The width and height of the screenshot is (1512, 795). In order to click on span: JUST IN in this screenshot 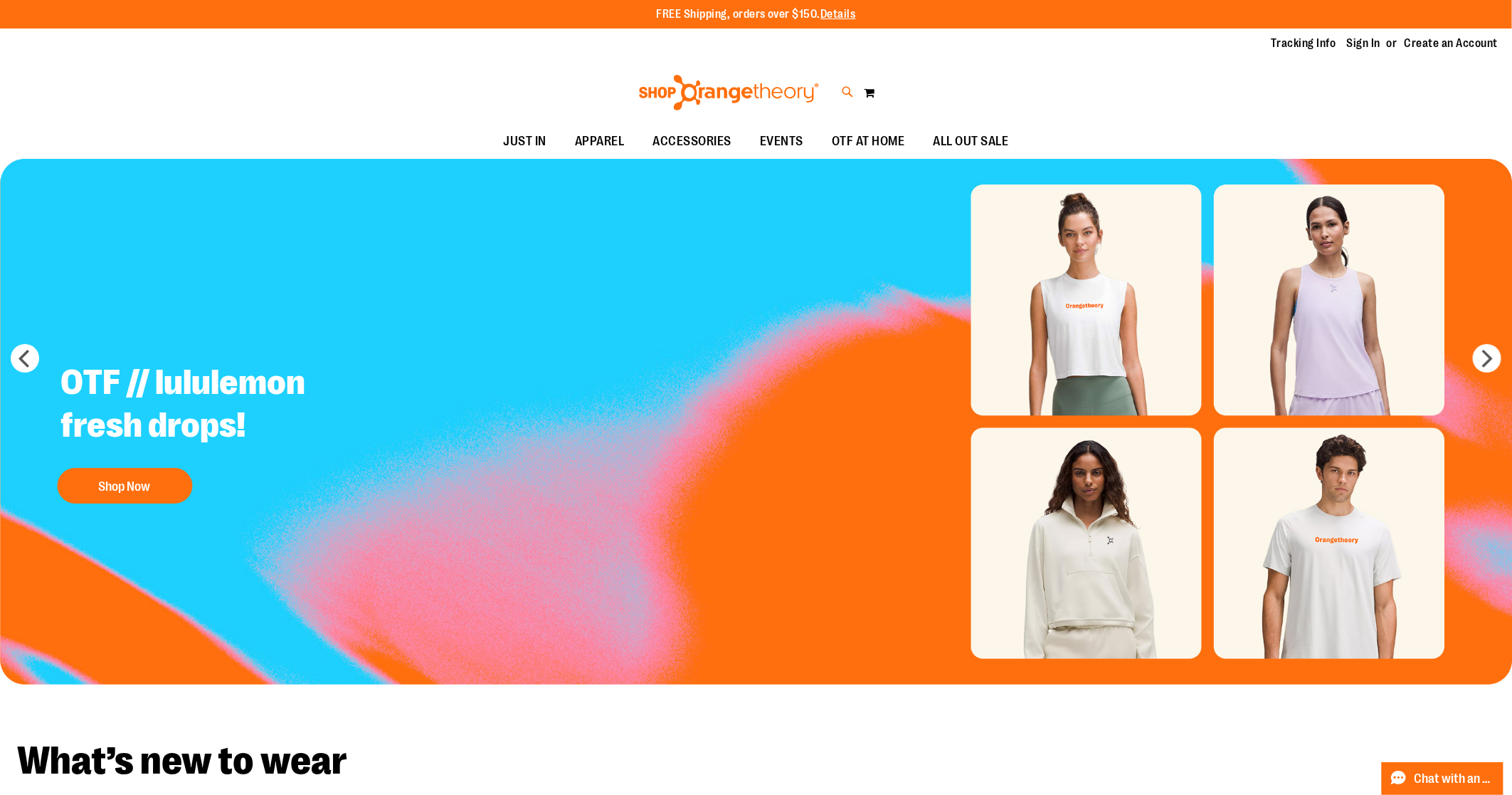, I will do `click(525, 141)`.